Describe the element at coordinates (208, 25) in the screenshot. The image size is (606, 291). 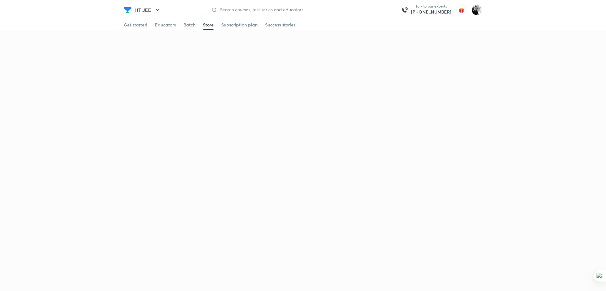
I see `div: Store` at that location.